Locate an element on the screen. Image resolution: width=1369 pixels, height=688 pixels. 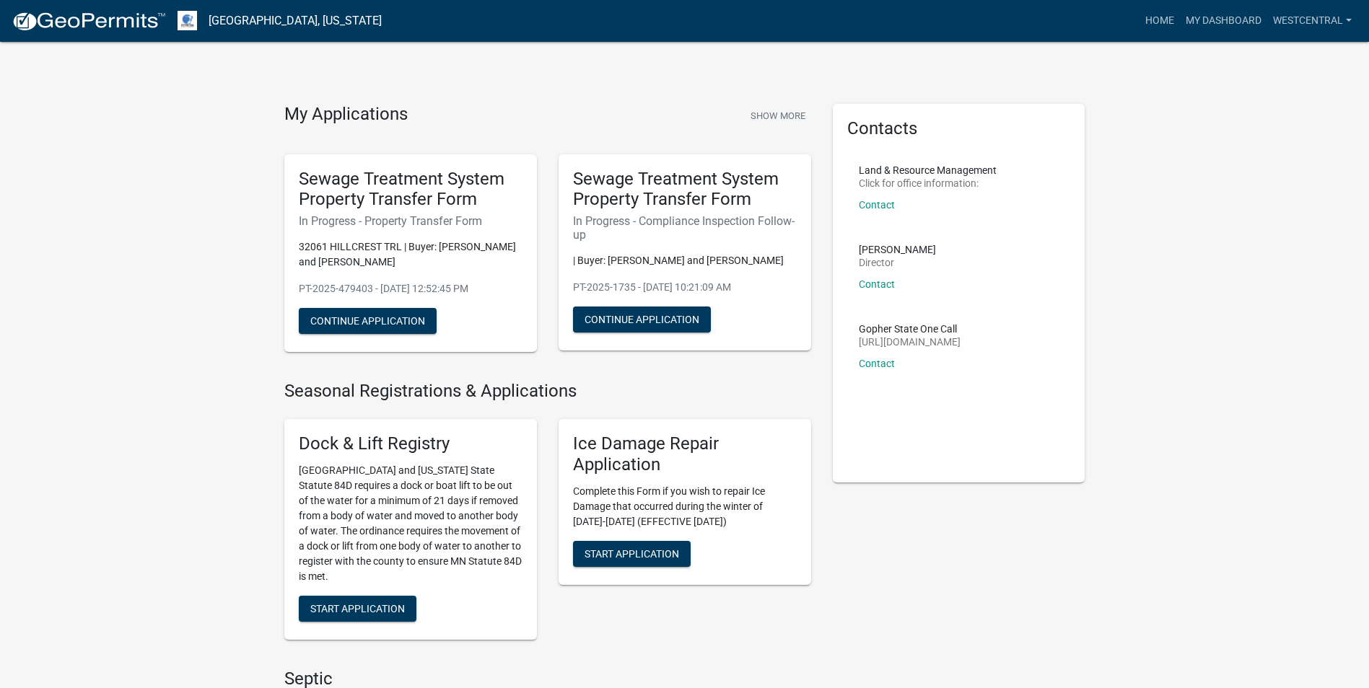
a: Home is located at coordinates (1160, 21).